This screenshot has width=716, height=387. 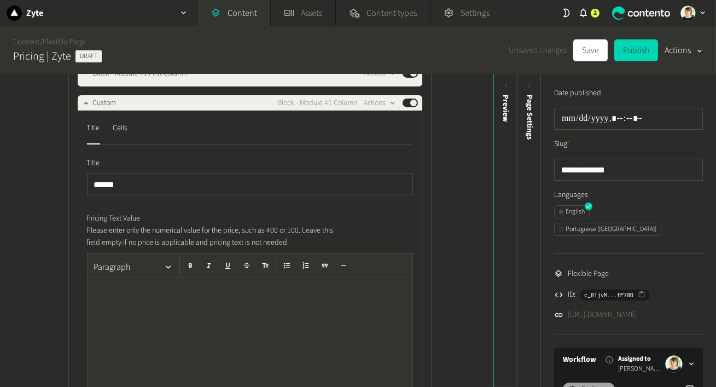 I want to click on span: c_01jvM...fP78B, so click(x=609, y=295).